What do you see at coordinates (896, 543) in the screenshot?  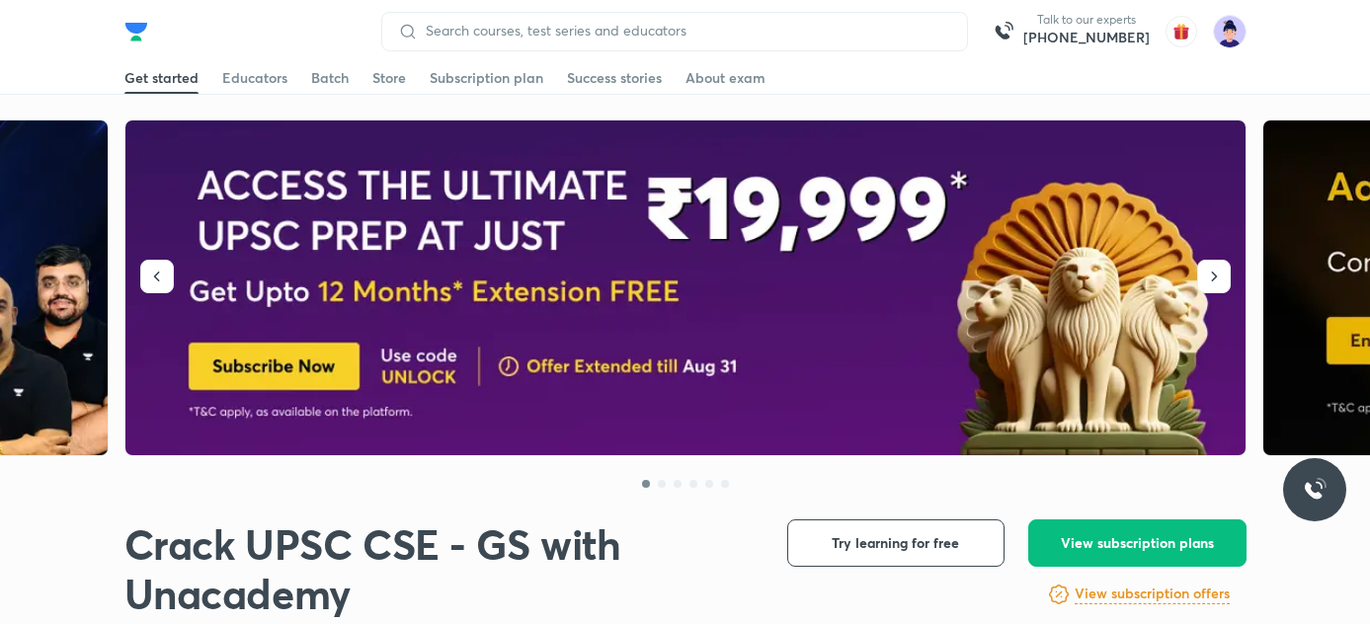 I see `button: Try learning for free` at bounding box center [896, 543].